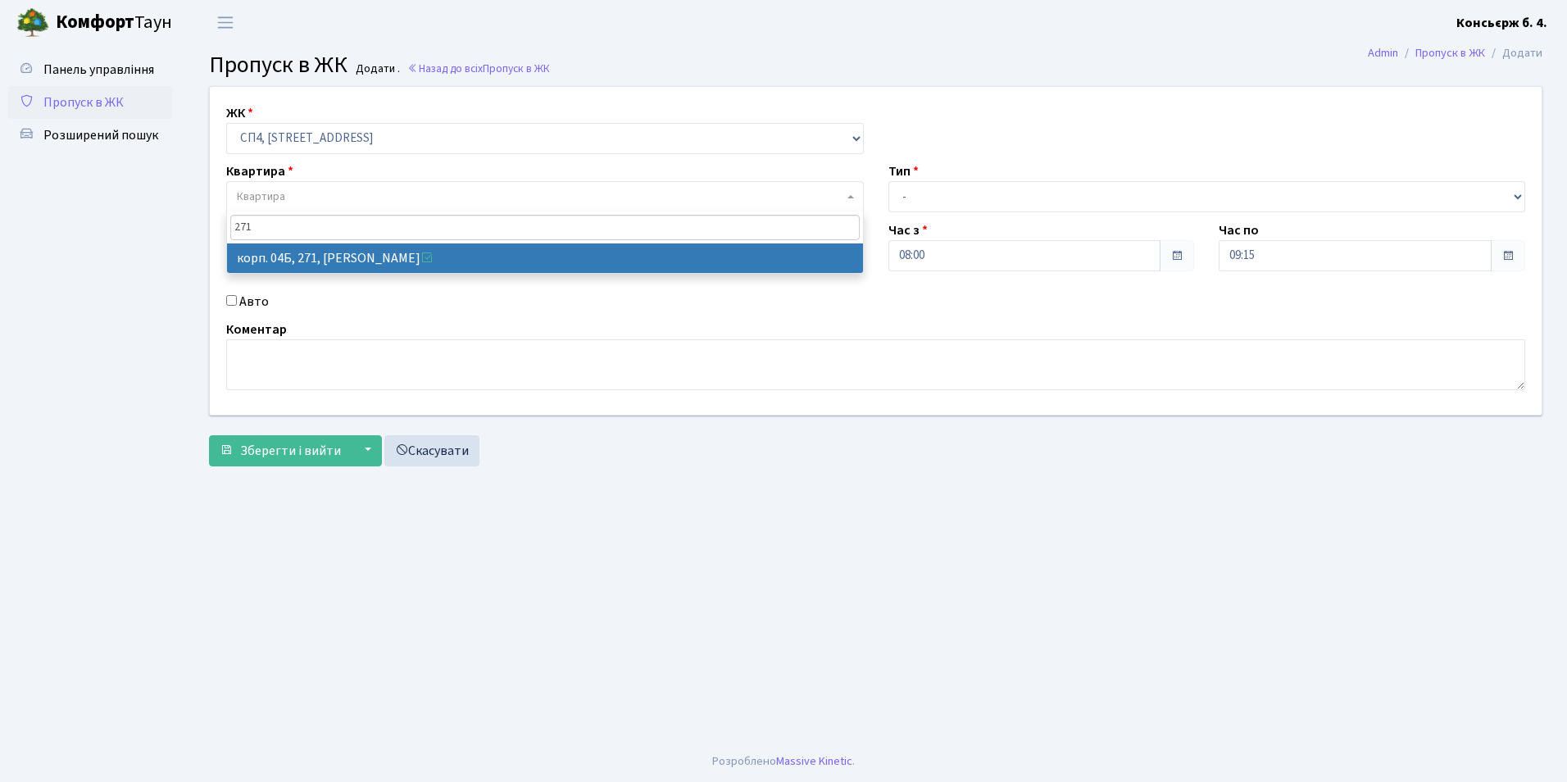  What do you see at coordinates (33, 23) in the screenshot?
I see `img: logo.png` at bounding box center [33, 23].